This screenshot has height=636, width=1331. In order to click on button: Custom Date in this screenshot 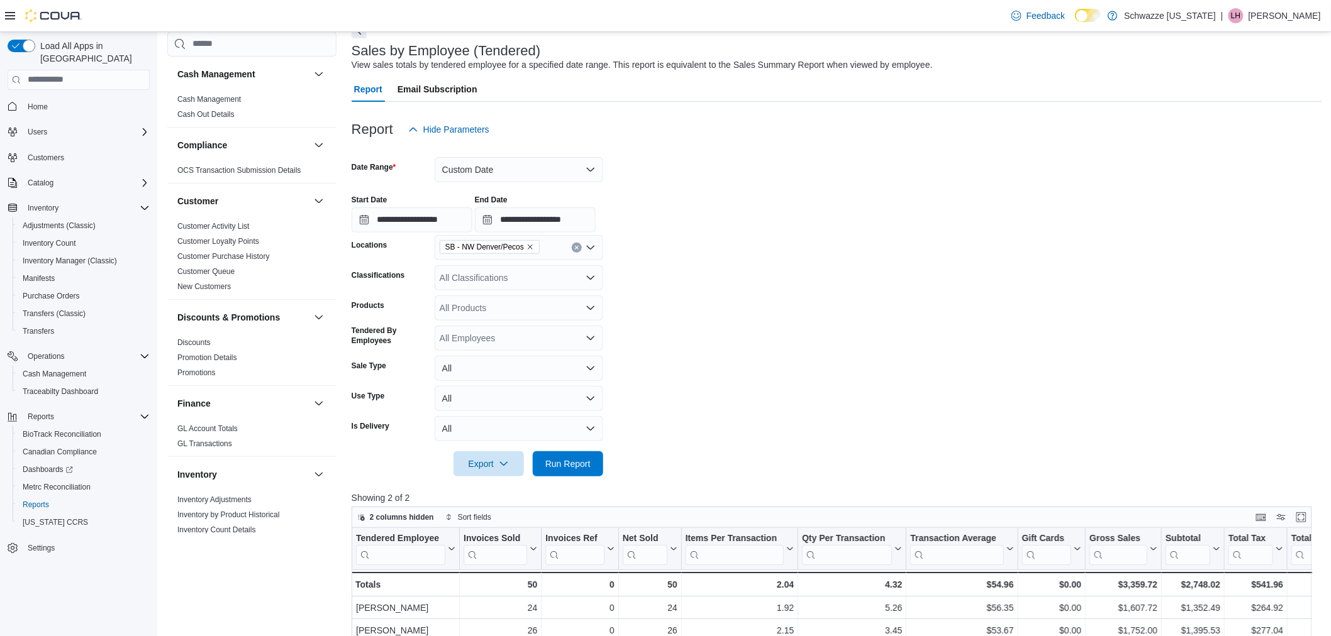, I will do `click(519, 170)`.